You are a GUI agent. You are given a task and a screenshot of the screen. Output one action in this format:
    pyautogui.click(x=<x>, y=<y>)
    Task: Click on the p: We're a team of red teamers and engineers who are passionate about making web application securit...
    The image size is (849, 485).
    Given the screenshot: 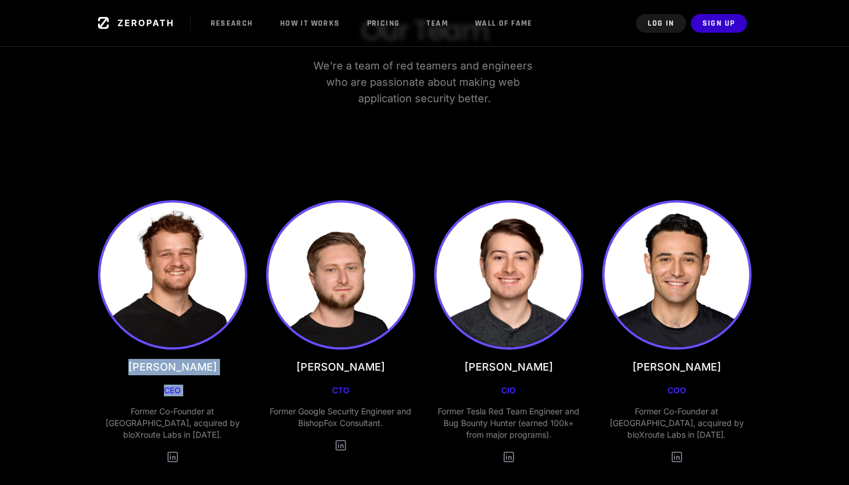 What is the action you would take?
    pyautogui.click(x=425, y=82)
    